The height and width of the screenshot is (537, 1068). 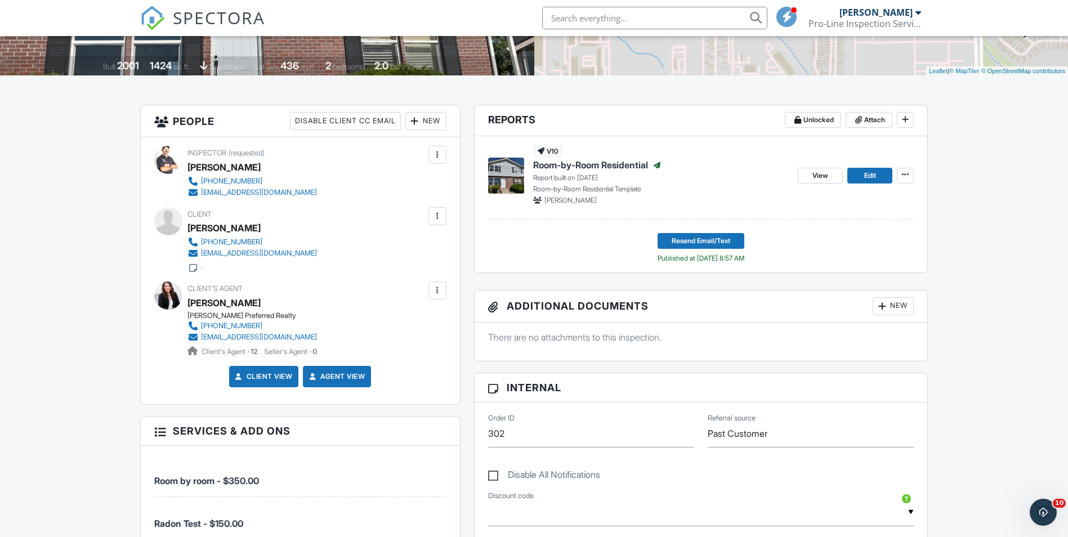 What do you see at coordinates (381, 65) in the screenshot?
I see `div: 2.0` at bounding box center [381, 65].